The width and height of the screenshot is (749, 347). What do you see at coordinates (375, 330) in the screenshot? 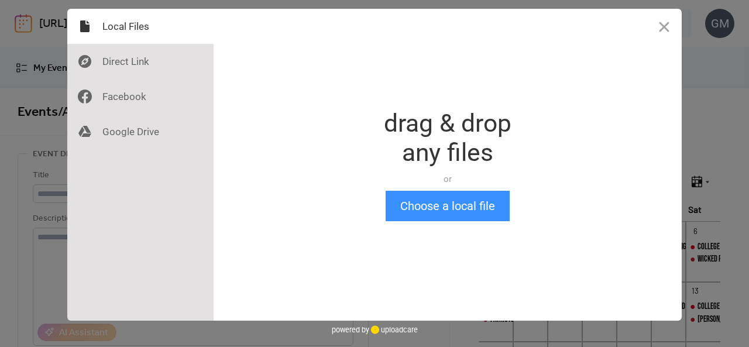
I see `div: powered by` at bounding box center [375, 330].